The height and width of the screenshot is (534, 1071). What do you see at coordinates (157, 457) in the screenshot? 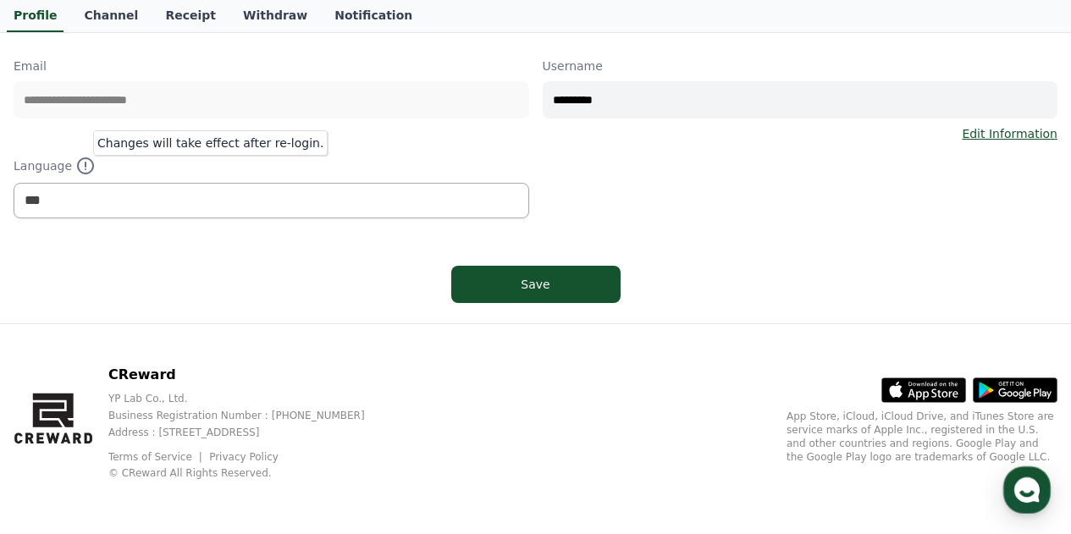
I see `a: Terms of Service` at bounding box center [157, 457].